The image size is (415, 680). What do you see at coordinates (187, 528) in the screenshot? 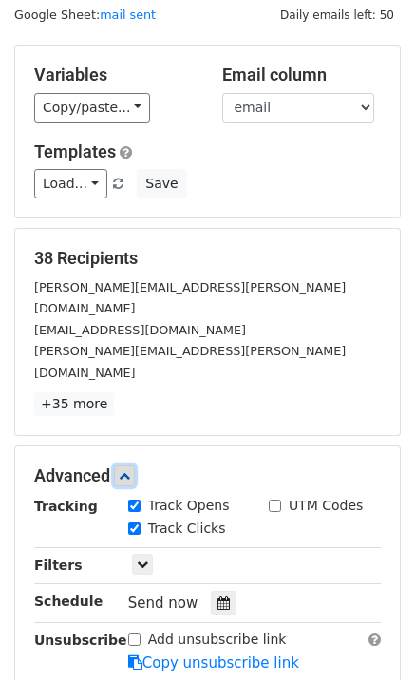
I see `label: Track Clicks` at bounding box center [187, 528].